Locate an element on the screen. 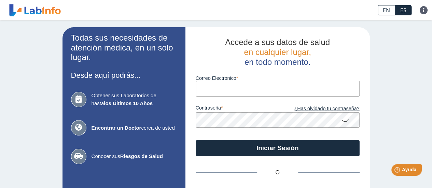 The width and height of the screenshot is (432, 188). a: EN is located at coordinates (386, 10).